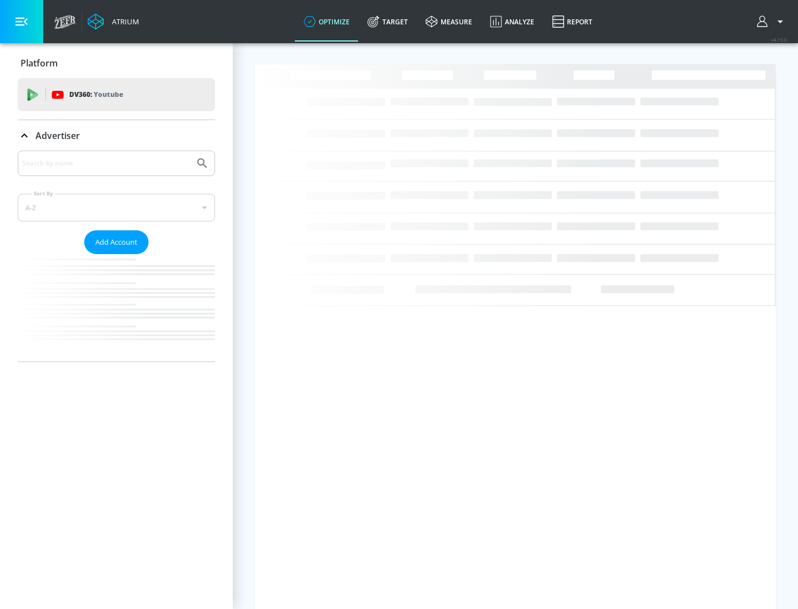 The height and width of the screenshot is (609, 798). I want to click on p: DV360:, so click(96, 95).